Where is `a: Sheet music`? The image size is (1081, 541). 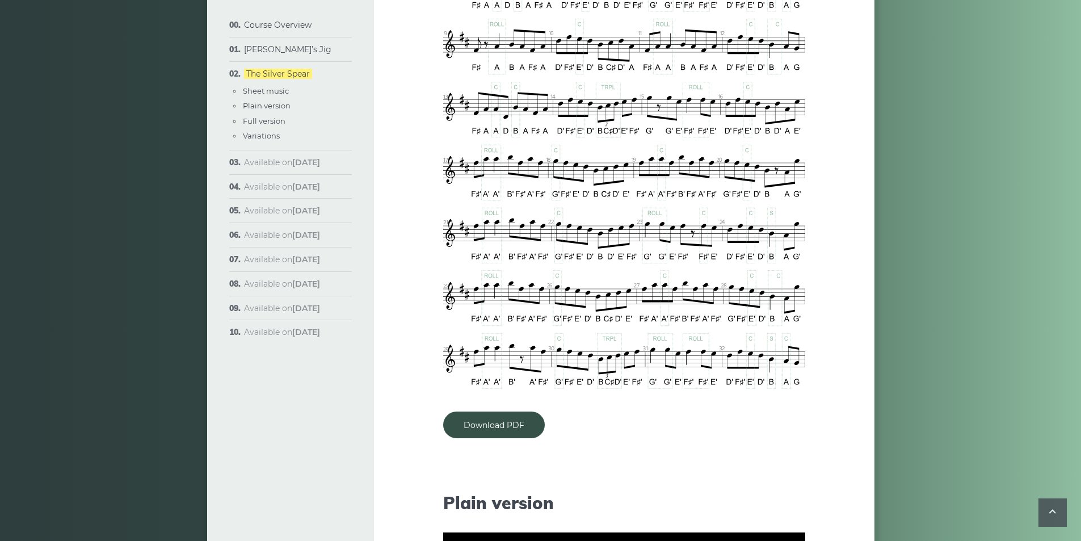 a: Sheet music is located at coordinates (266, 91).